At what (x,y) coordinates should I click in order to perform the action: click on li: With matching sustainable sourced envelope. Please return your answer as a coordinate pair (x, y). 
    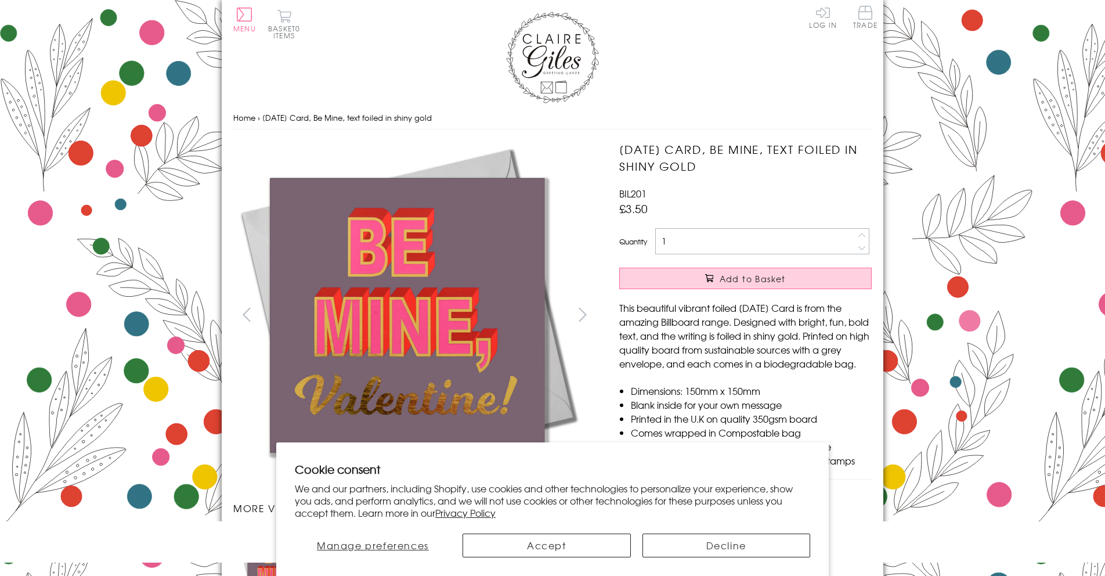
    Looking at the image, I should click on (751, 446).